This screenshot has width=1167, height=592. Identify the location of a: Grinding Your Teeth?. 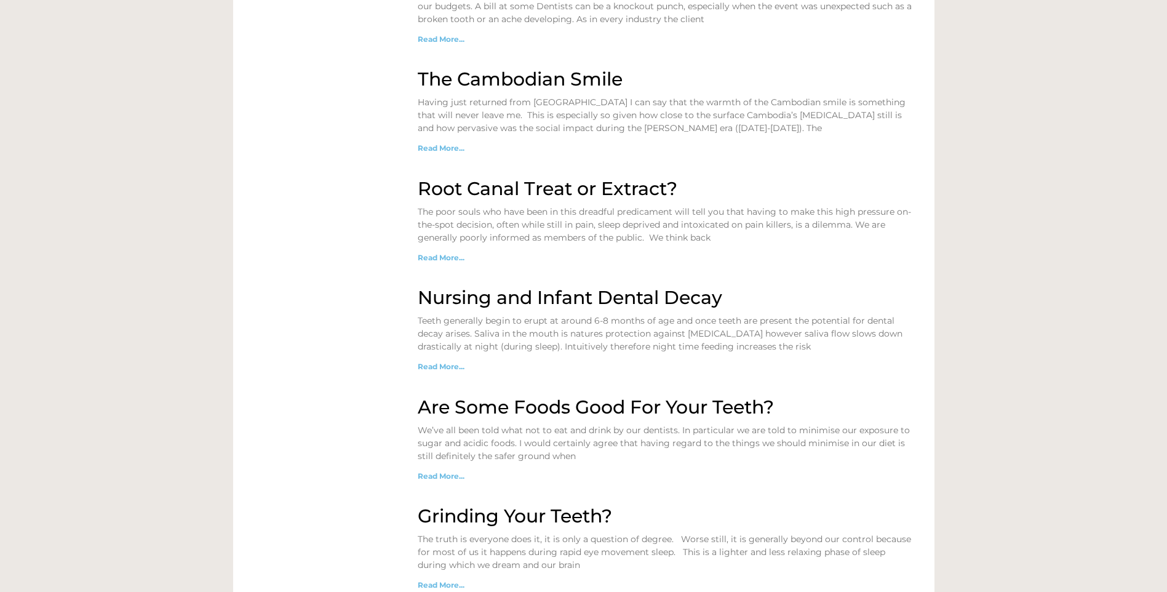
(515, 516).